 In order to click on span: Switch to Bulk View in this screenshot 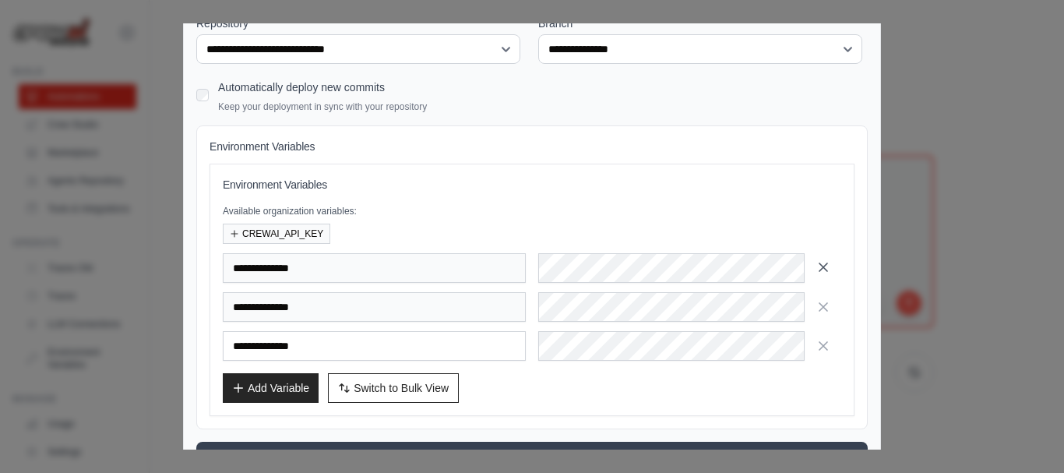, I will do `click(401, 388)`.